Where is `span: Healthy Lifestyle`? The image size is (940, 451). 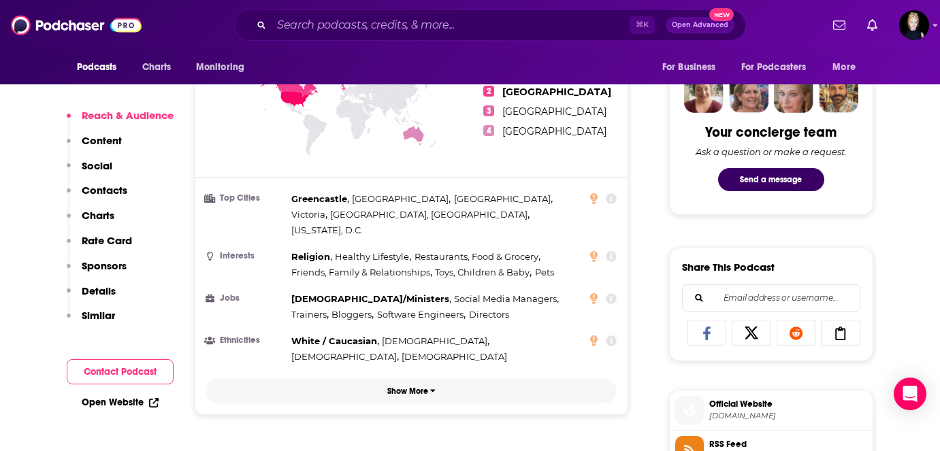
span: Healthy Lifestyle is located at coordinates (372, 257).